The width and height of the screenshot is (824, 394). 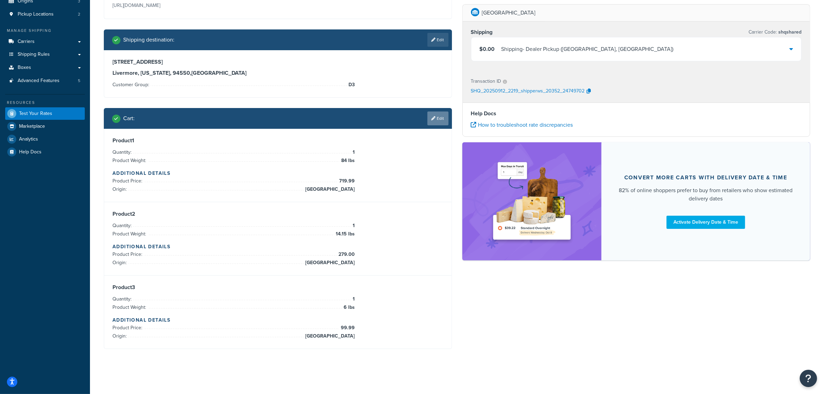 What do you see at coordinates (45, 30) in the screenshot?
I see `div: Manage Shipping` at bounding box center [45, 30].